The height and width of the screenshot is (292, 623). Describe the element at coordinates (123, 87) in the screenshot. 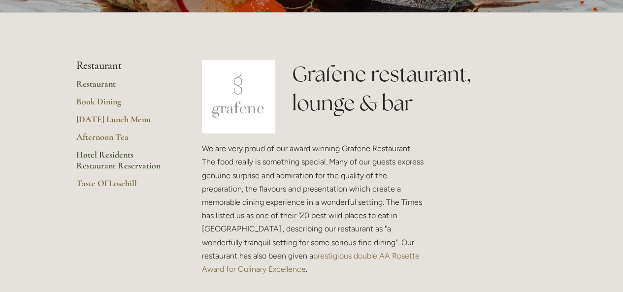

I see `a: Restaurant` at that location.